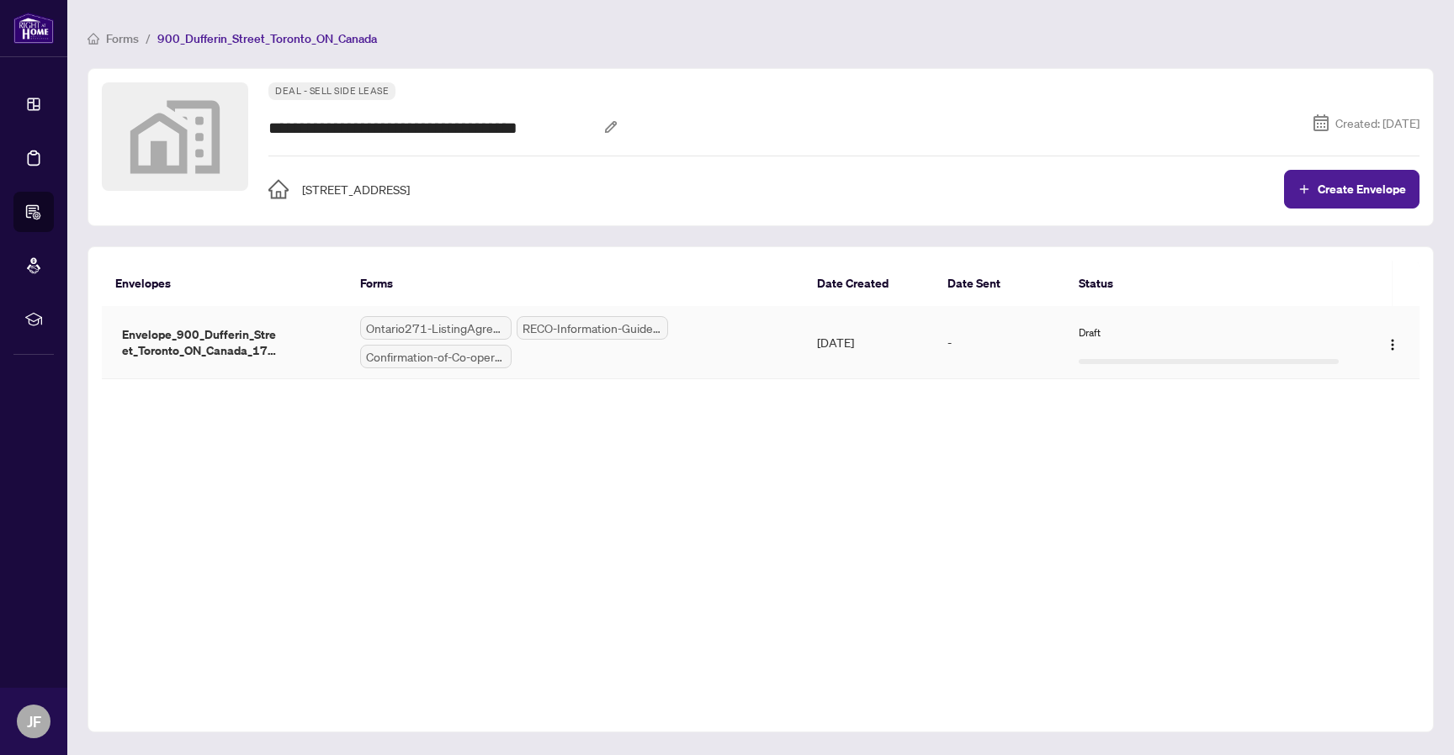  What do you see at coordinates (575, 283) in the screenshot?
I see `th: Forms` at bounding box center [575, 283].